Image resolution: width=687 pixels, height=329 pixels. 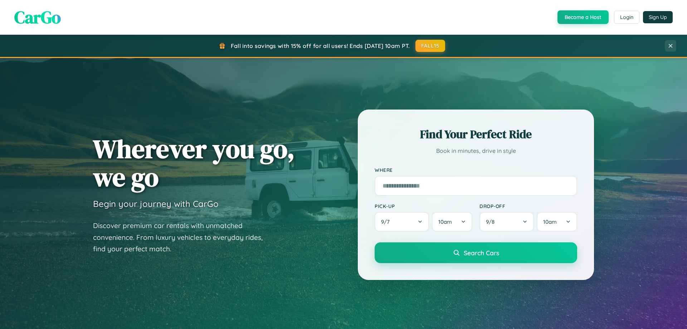 I want to click on span: CarGo, so click(x=38, y=17).